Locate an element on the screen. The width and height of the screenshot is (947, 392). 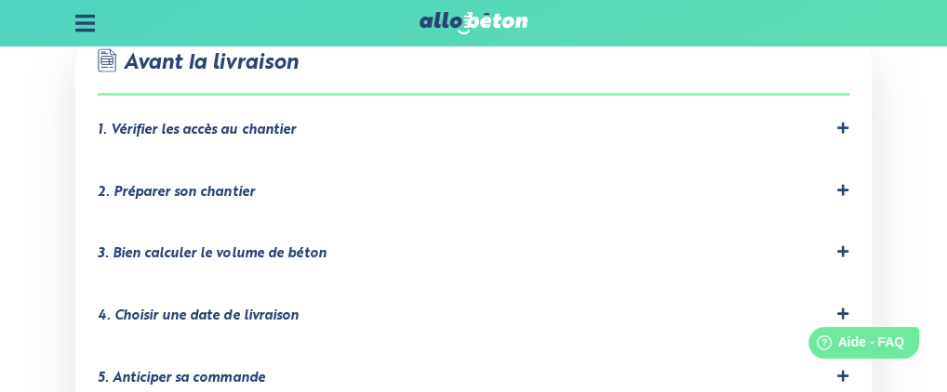
img: allobéton is located at coordinates (473, 23).